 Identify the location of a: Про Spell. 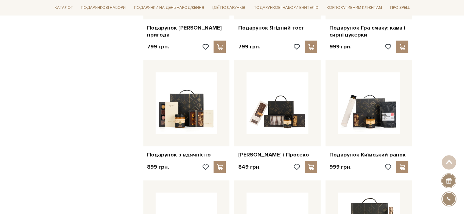
(399, 8).